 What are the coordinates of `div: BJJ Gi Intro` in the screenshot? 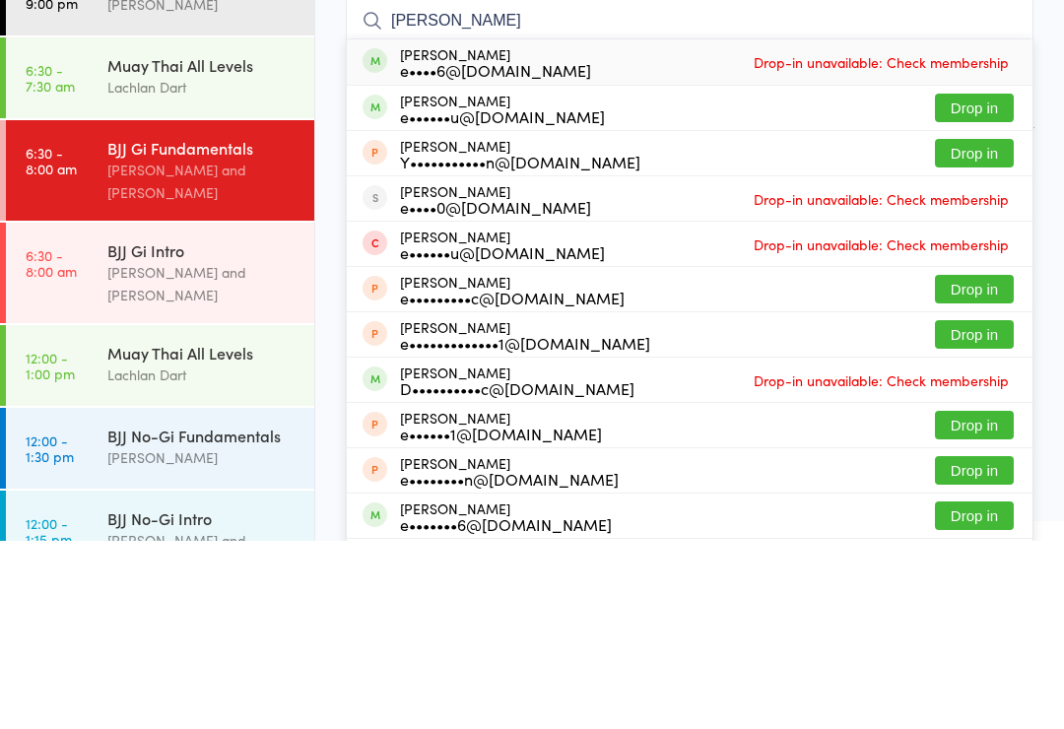 It's located at (202, 438).